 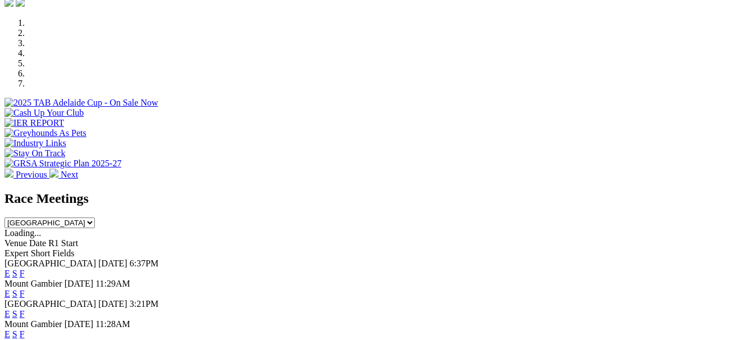 What do you see at coordinates (113, 323) in the screenshot?
I see `span: 11:28AM` at bounding box center [113, 323].